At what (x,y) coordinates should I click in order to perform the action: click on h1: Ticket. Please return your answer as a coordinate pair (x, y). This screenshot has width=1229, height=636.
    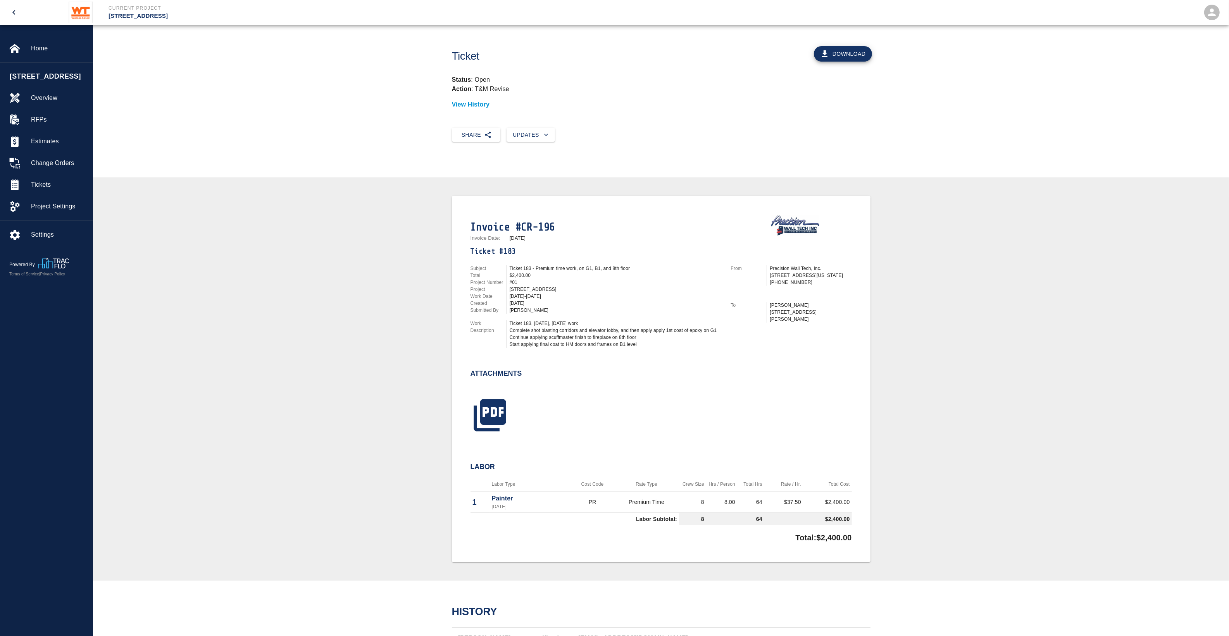
    Looking at the image, I should click on (572, 56).